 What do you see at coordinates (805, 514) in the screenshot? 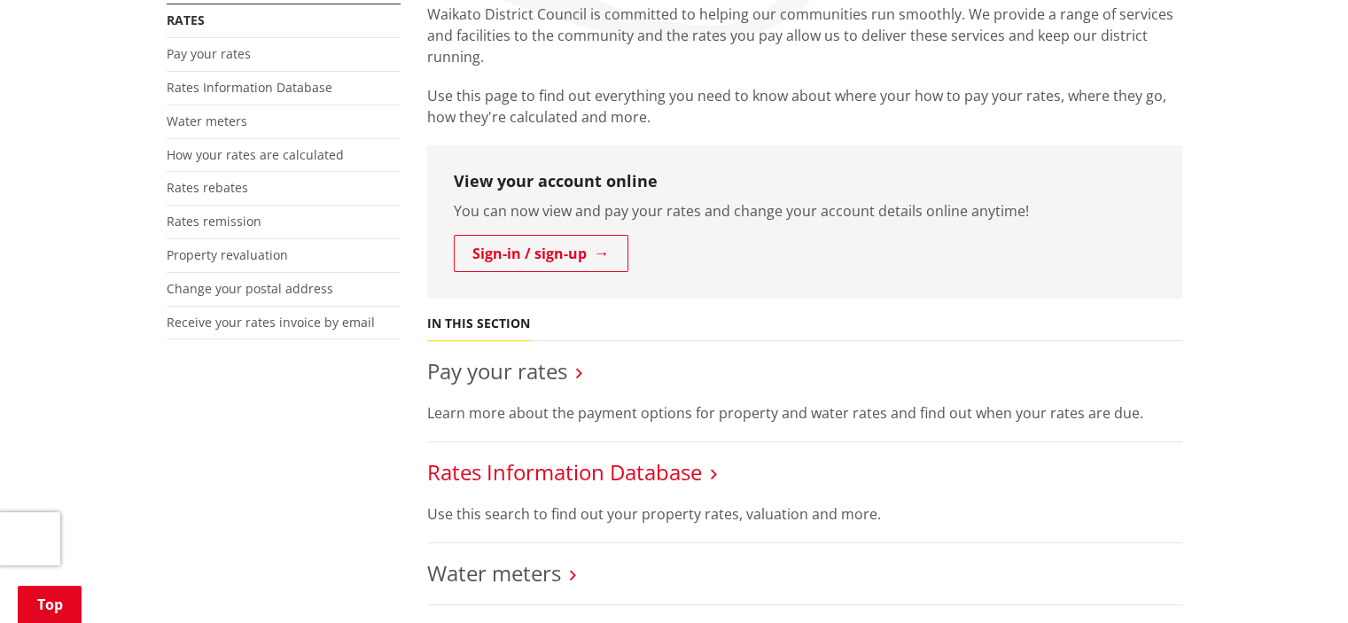
I see `p: Use this search to find out your property rates, valuation and more.` at bounding box center [805, 514].